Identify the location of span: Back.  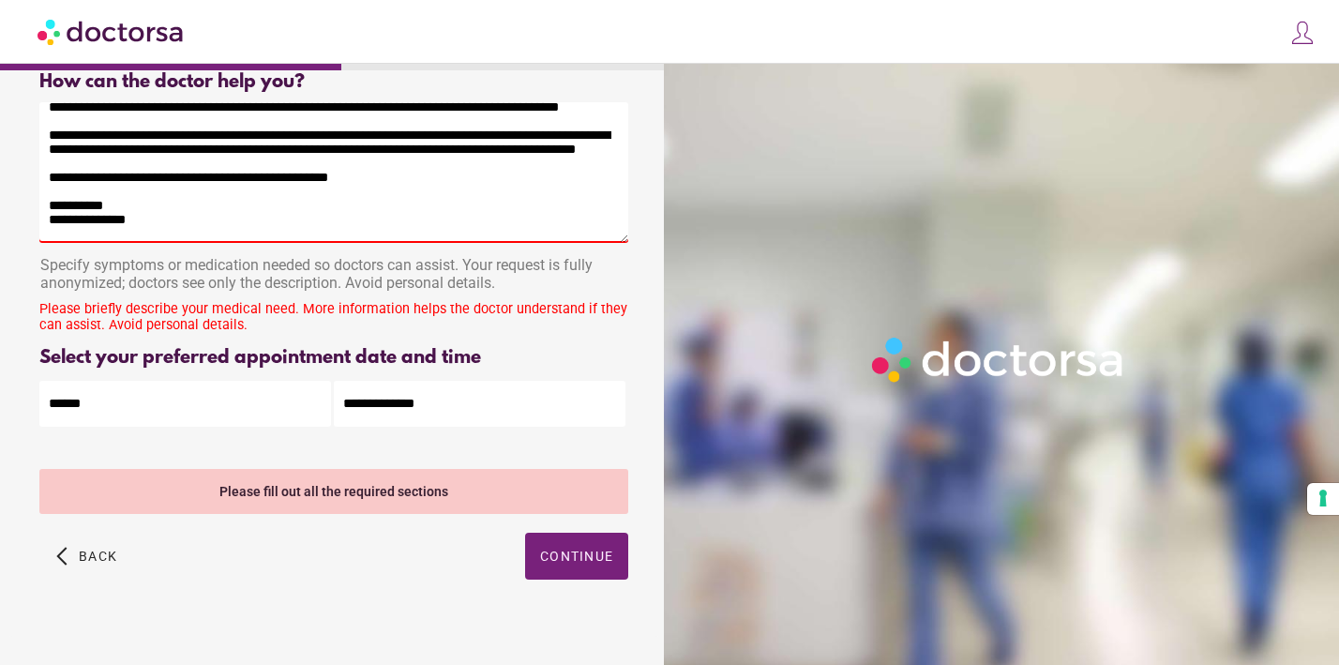
(97, 556).